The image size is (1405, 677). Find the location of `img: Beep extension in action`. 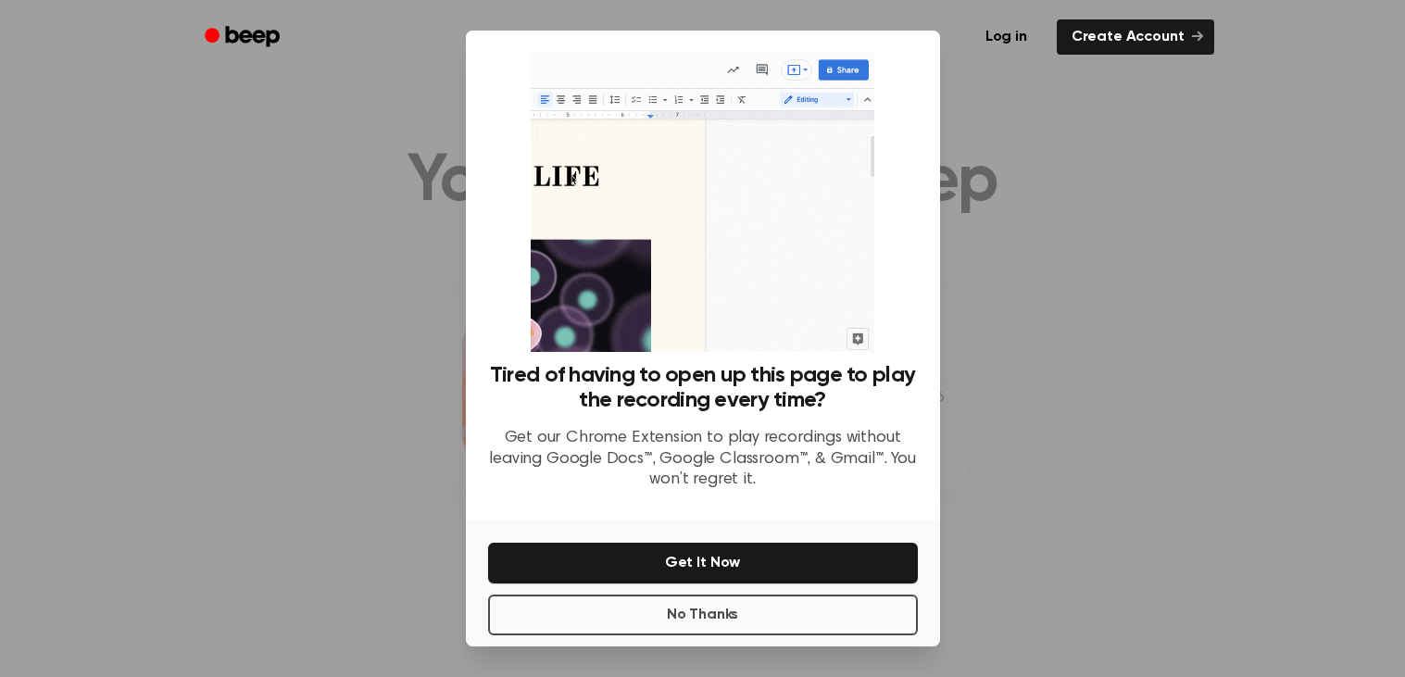

img: Beep extension in action is located at coordinates (702, 202).